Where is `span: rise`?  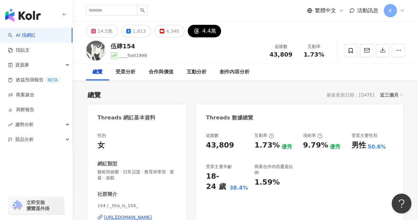
span: rise is located at coordinates (10, 125).